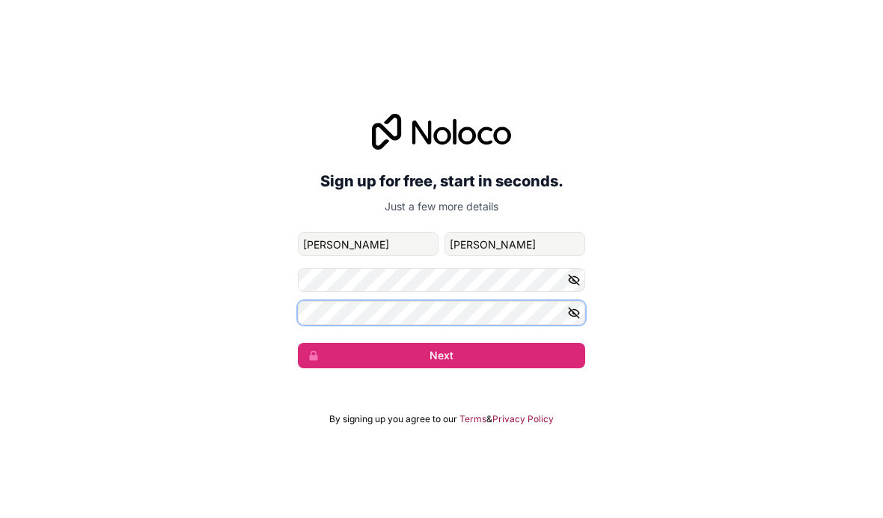 The width and height of the screenshot is (883, 518). Describe the element at coordinates (441, 207) in the screenshot. I see `p: Just a few more details` at that location.